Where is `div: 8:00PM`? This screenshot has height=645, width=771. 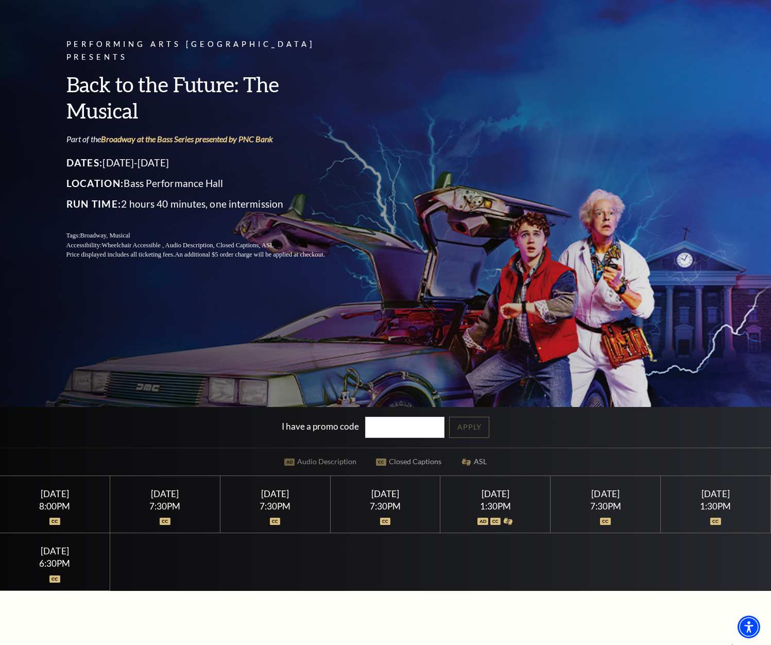
div: 8:00PM is located at coordinates (55, 506).